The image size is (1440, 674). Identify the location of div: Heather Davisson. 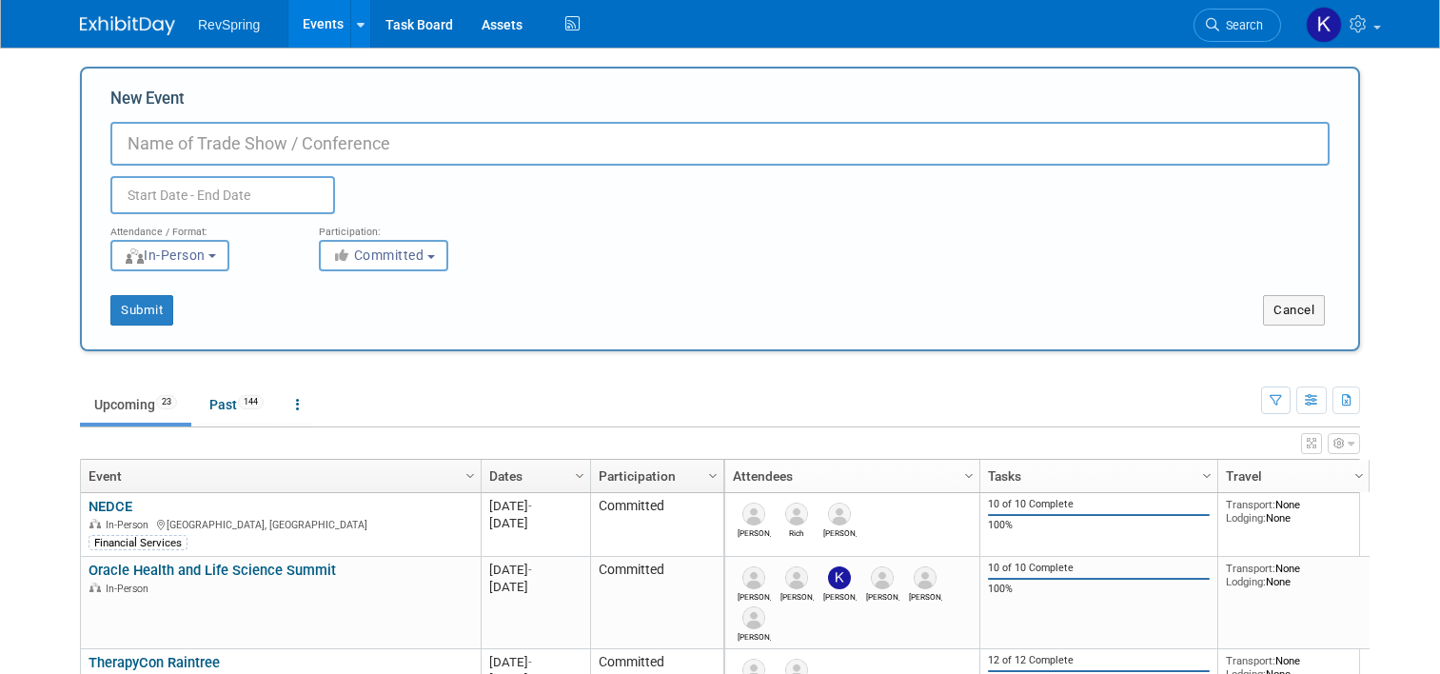
(883, 595).